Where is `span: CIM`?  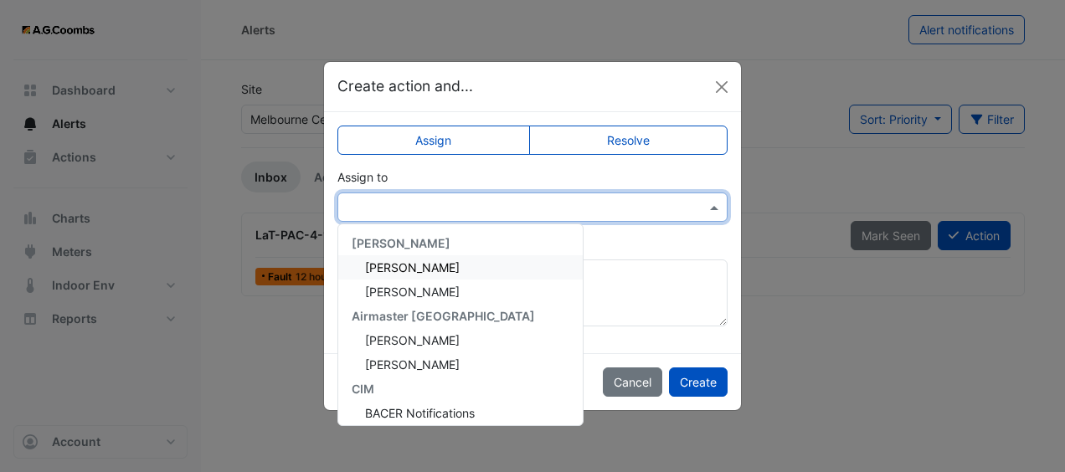 span: CIM is located at coordinates (362, 388).